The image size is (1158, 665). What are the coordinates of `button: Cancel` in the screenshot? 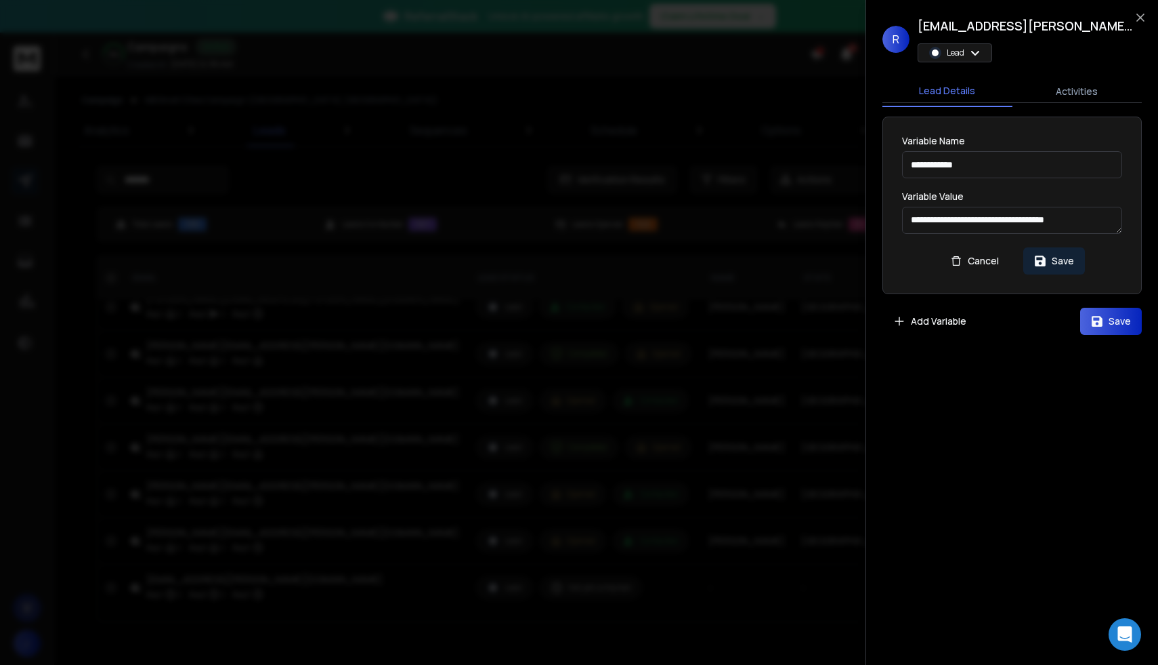 It's located at (975, 261).